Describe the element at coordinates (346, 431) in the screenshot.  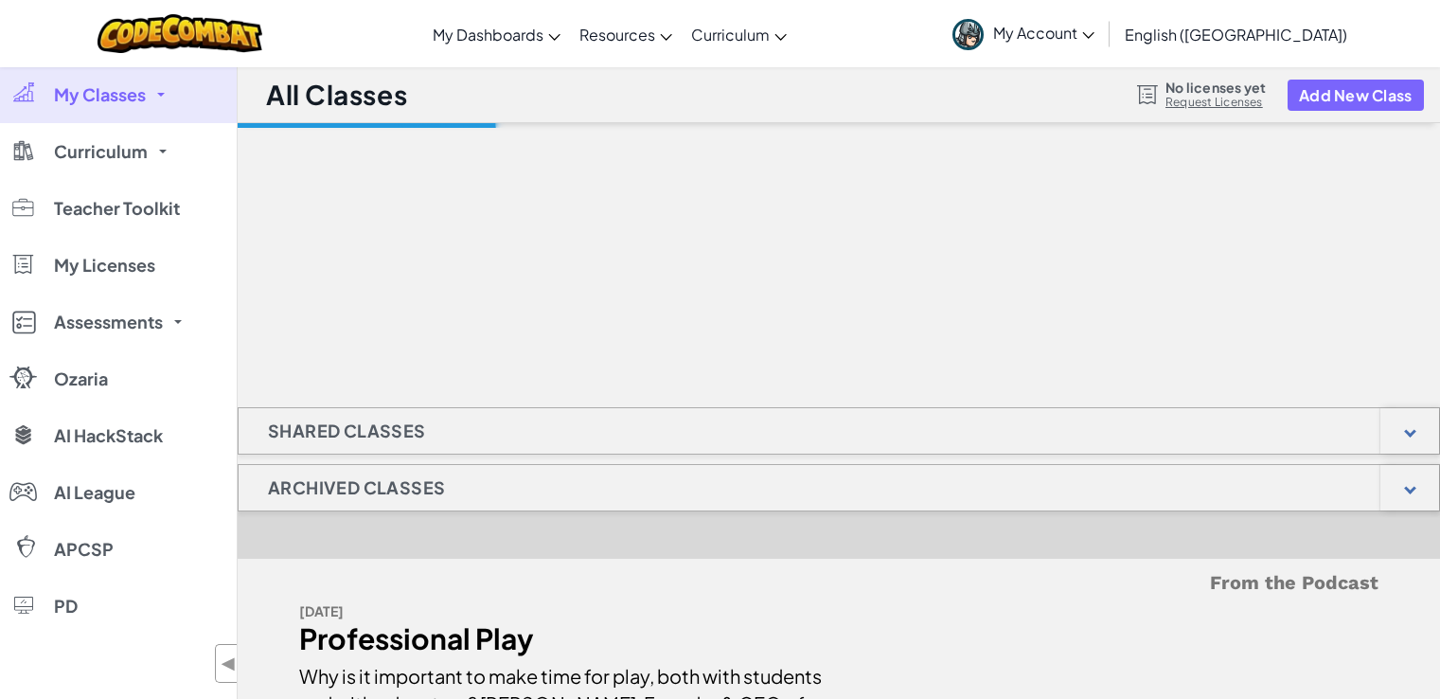
I see `h1: Shared Classes` at that location.